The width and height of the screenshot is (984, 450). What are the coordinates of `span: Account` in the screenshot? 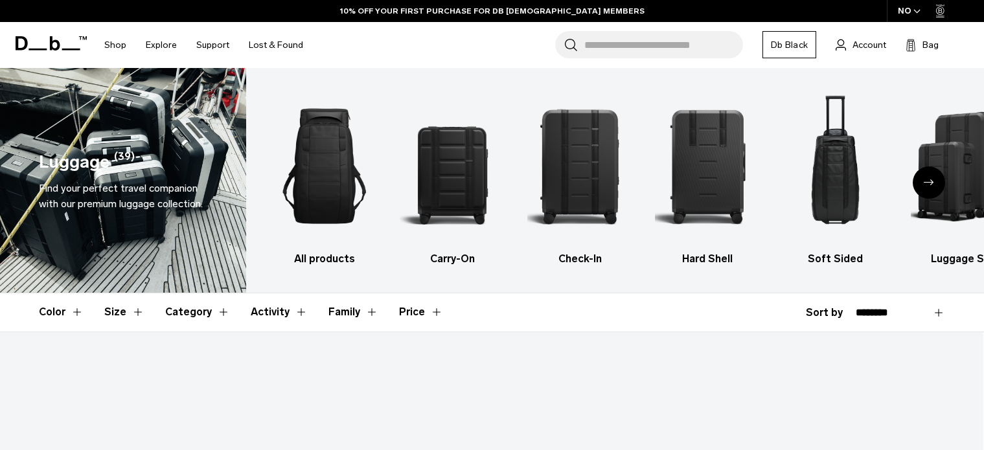 It's located at (869, 45).